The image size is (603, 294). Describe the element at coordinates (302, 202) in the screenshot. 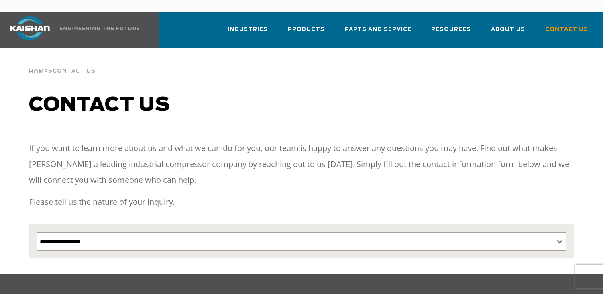

I see `p: Please tell us the nature of your inquiry.` at that location.